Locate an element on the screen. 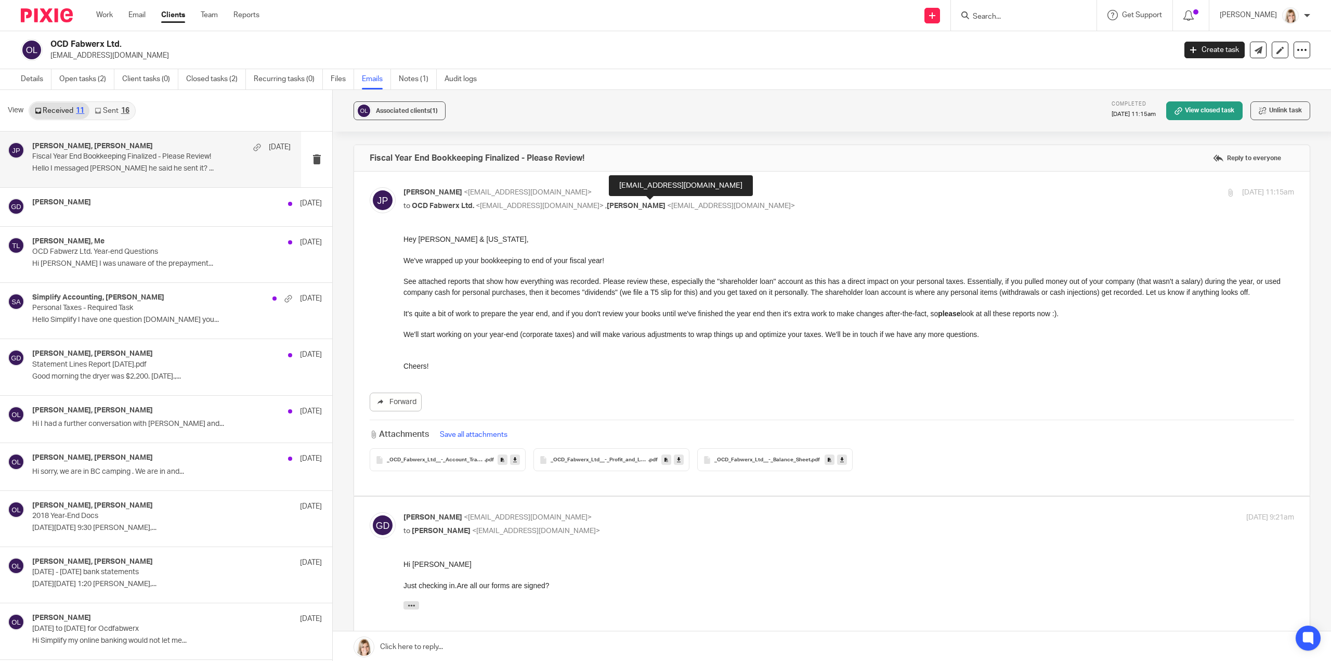 The image size is (1331, 661). p: Hi sorry, we are in BC camping . We are in and... is located at coordinates (177, 471).